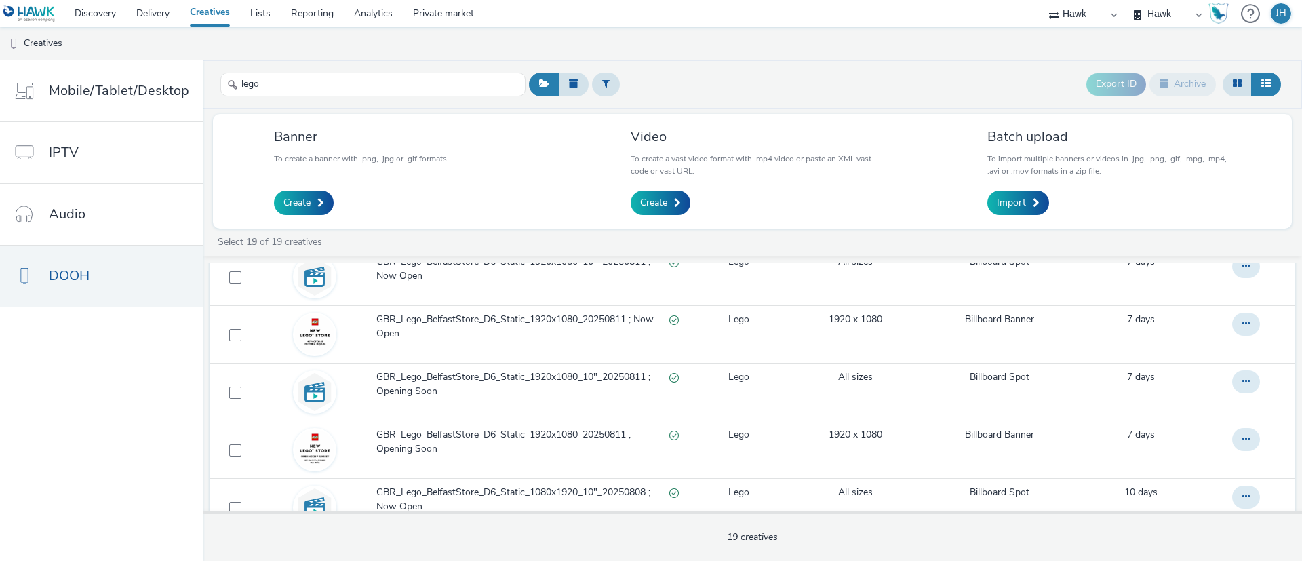 The image size is (1302, 561). I want to click on img: 3a80a624-c2d4-40d8-b293-55816185d037.jpg, so click(315, 450).